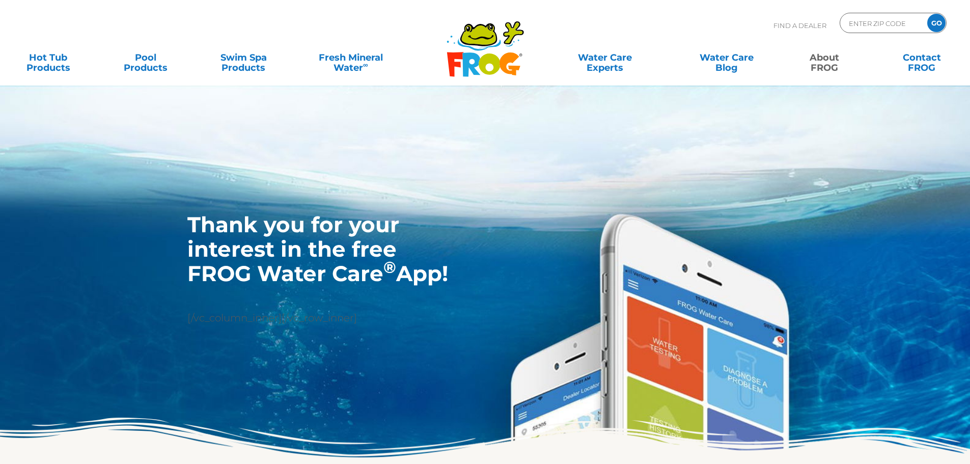  I want to click on a: Hot TubProducts, so click(48, 58).